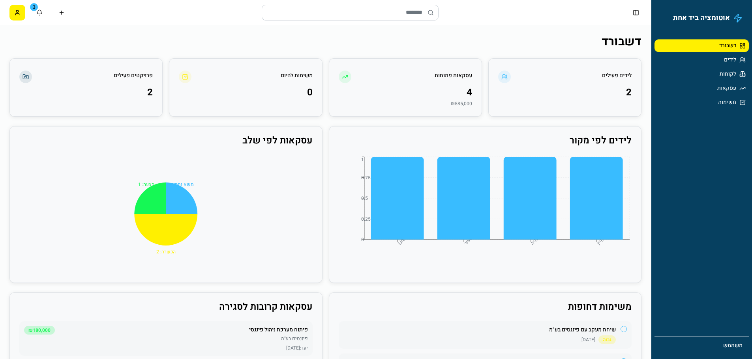 This screenshot has width=752, height=359. What do you see at coordinates (34, 7) in the screenshot?
I see `div: 3` at bounding box center [34, 7].